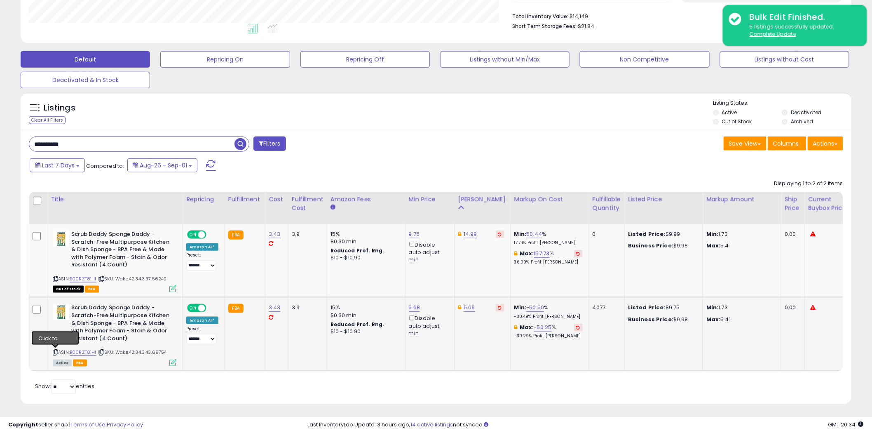  I want to click on div: Last InventoryLab Update: 3 hours ago, not synced., so click(586, 424).